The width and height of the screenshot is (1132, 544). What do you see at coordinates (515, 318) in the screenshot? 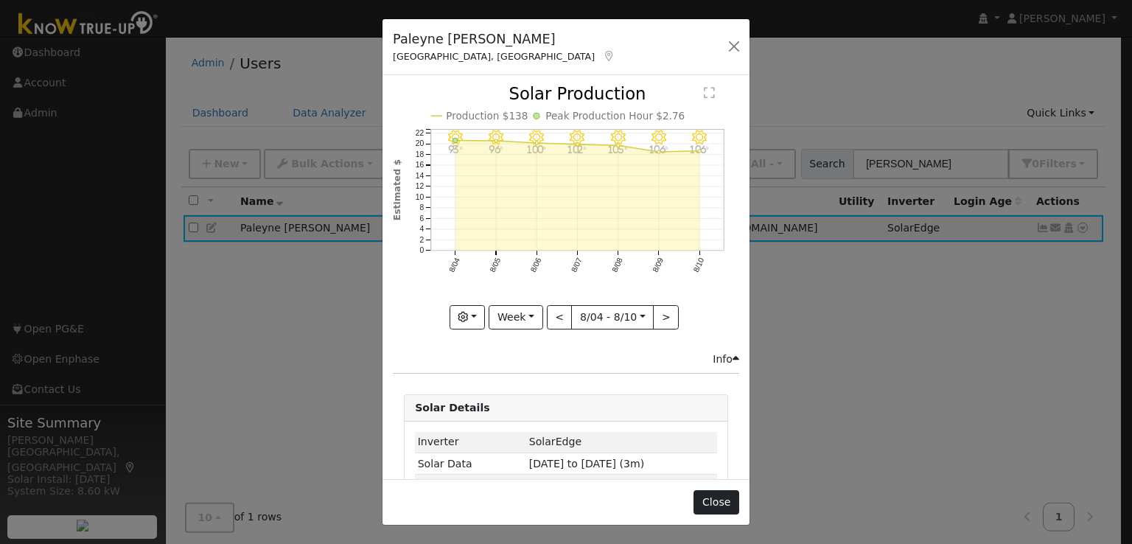
I see `button: Week` at bounding box center [515, 318].